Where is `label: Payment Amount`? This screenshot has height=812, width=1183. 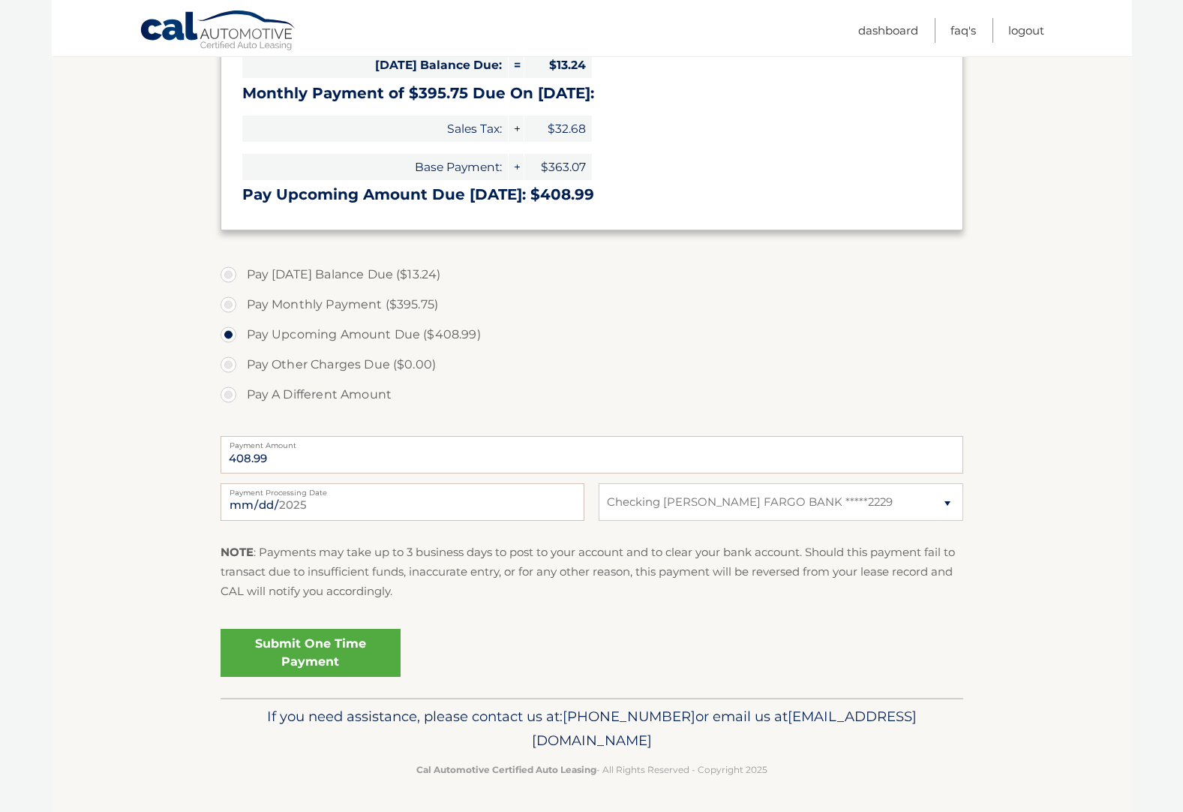 label: Payment Amount is located at coordinates (592, 442).